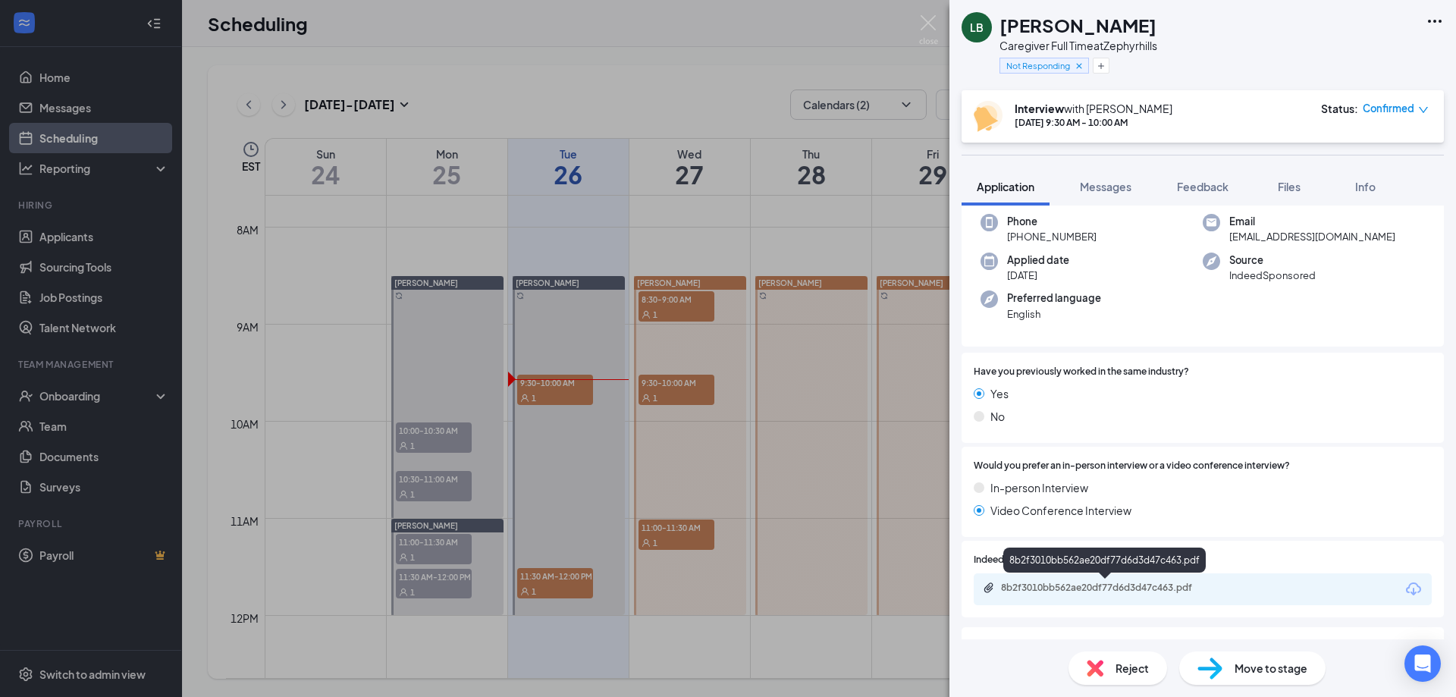  What do you see at coordinates (1000, 394) in the screenshot?
I see `span: Yes` at bounding box center [1000, 394].